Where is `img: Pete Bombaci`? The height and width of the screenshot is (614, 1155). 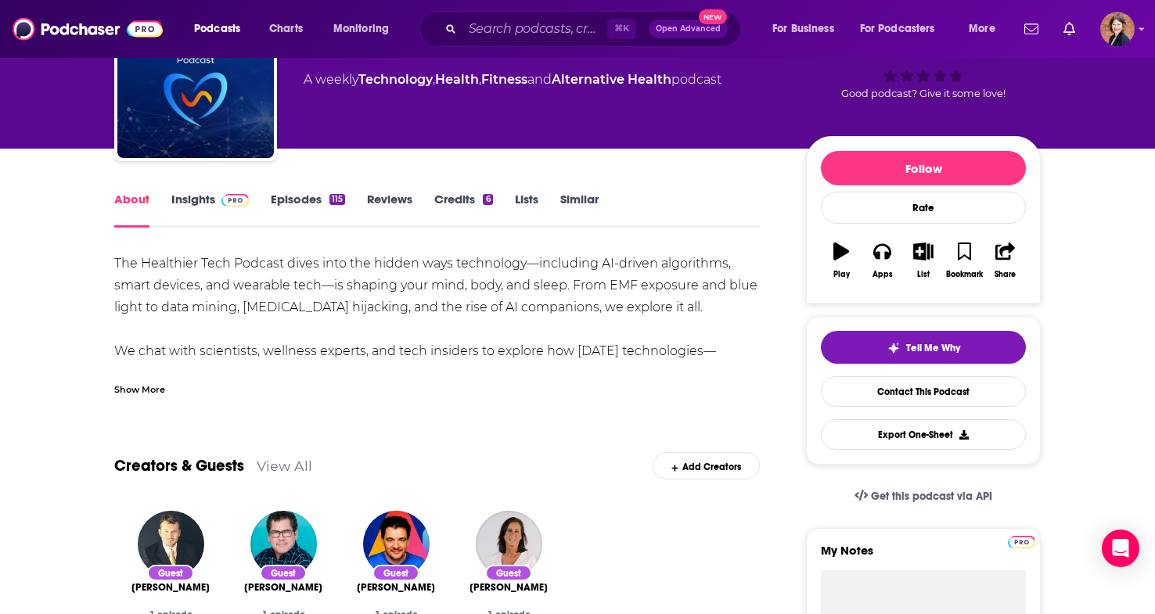
img: Pete Bombaci is located at coordinates (283, 544).